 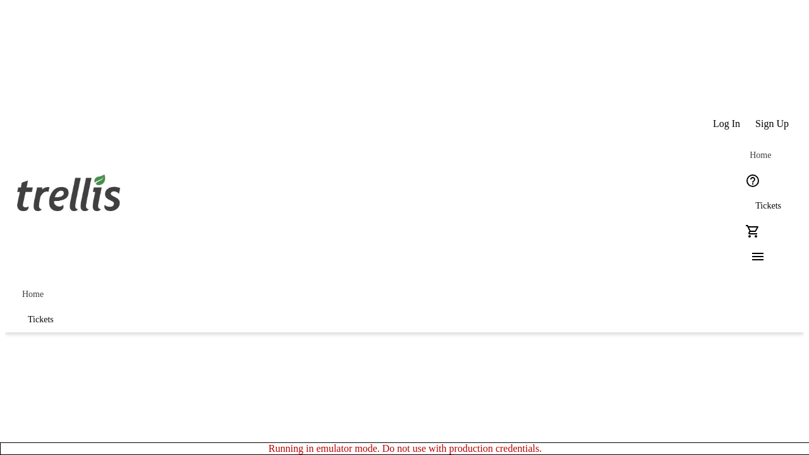 What do you see at coordinates (771, 124) in the screenshot?
I see `span: Sign Up` at bounding box center [771, 124].